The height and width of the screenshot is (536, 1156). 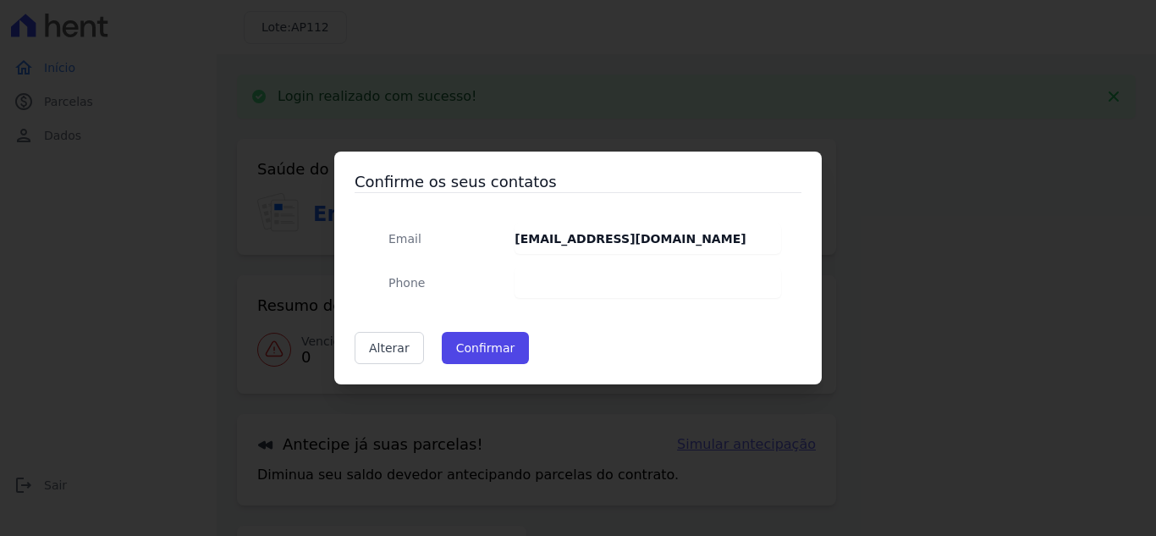 What do you see at coordinates (389, 348) in the screenshot?
I see `a: Alterar` at bounding box center [389, 348].